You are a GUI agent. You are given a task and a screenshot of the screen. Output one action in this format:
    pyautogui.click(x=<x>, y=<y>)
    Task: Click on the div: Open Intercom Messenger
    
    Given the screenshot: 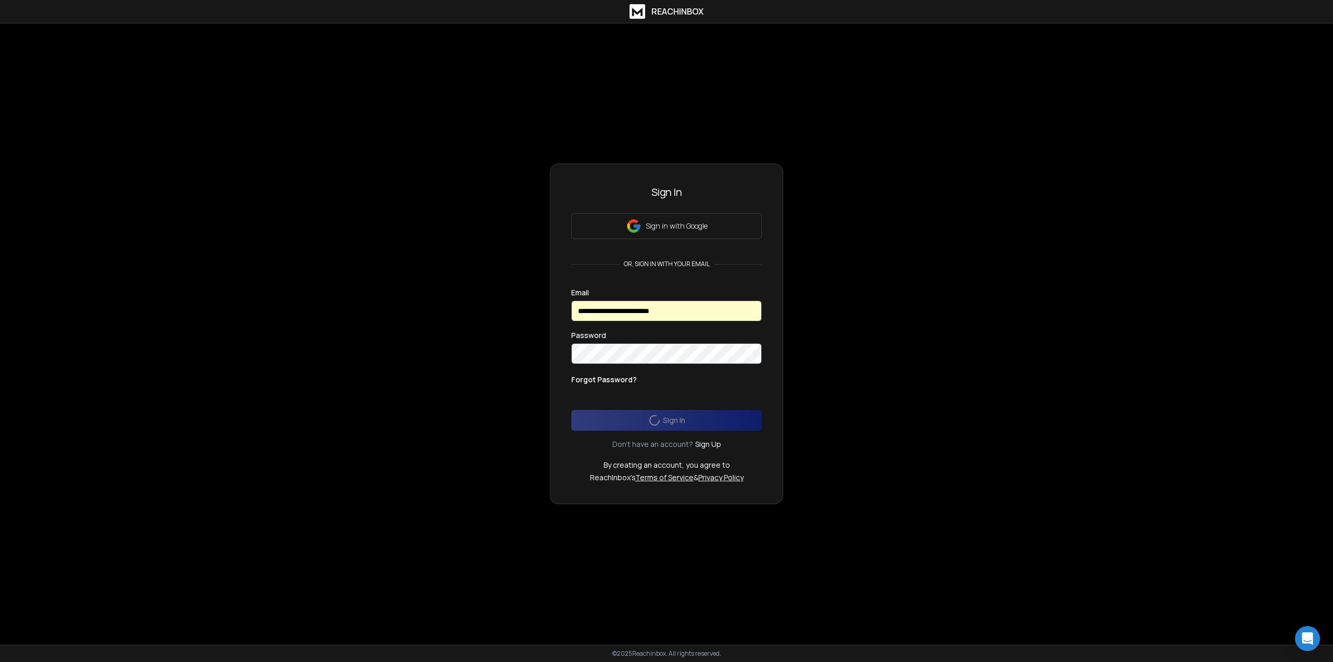 What is the action you would take?
    pyautogui.click(x=1307, y=638)
    